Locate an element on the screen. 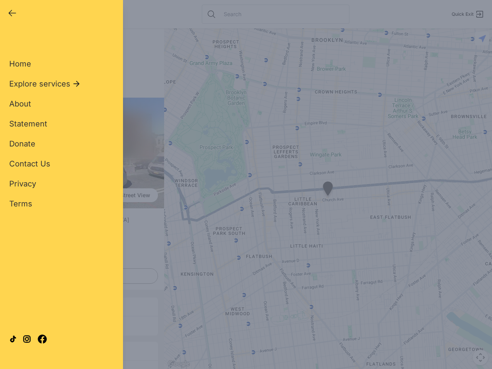 The image size is (492, 369). span: Donate is located at coordinates (22, 144).